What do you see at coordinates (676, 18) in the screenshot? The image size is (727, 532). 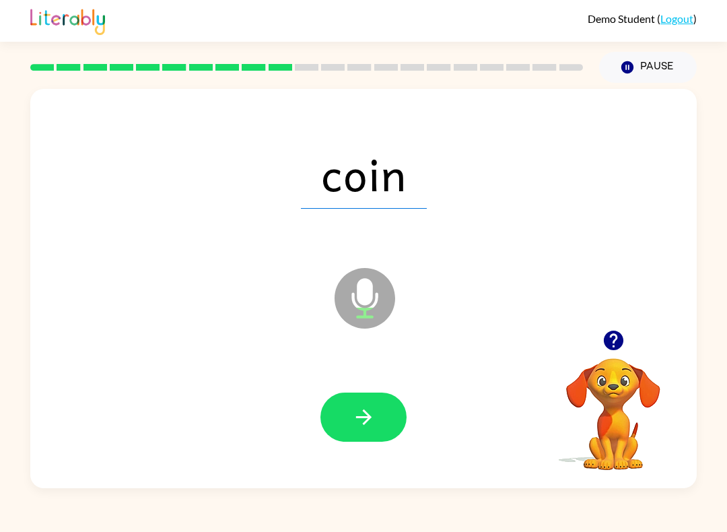 I see `a: Logout` at bounding box center [676, 18].